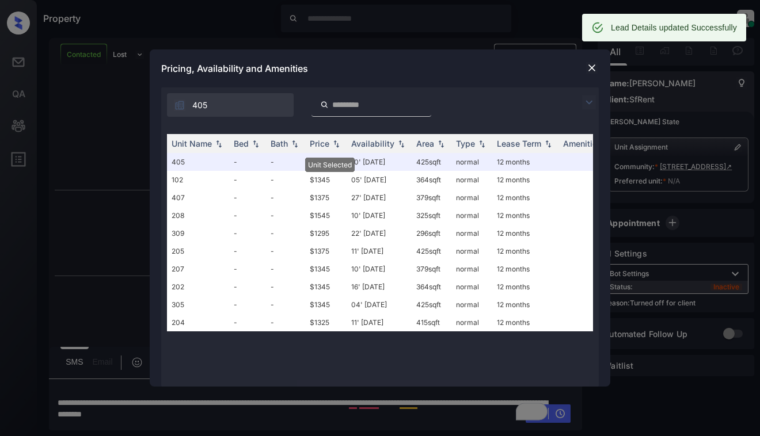 Image resolution: width=760 pixels, height=436 pixels. What do you see at coordinates (326, 233) in the screenshot?
I see `td: $1295` at bounding box center [326, 233].